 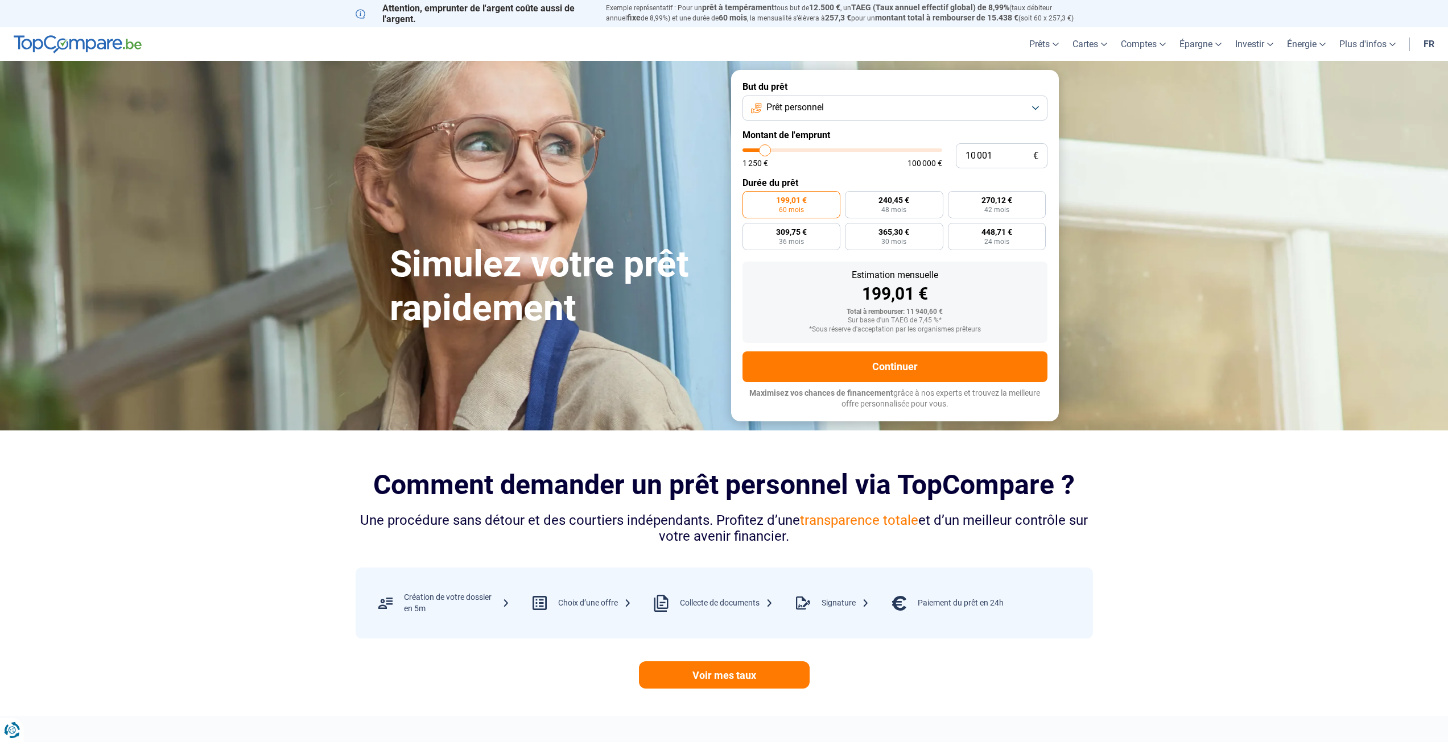 I want to click on a: Épargne, so click(x=1200, y=44).